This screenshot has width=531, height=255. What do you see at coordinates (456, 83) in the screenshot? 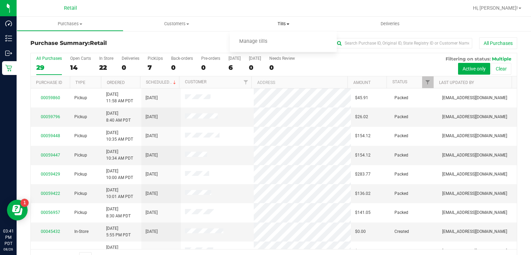
I see `a: Last Updated By` at bounding box center [456, 83].